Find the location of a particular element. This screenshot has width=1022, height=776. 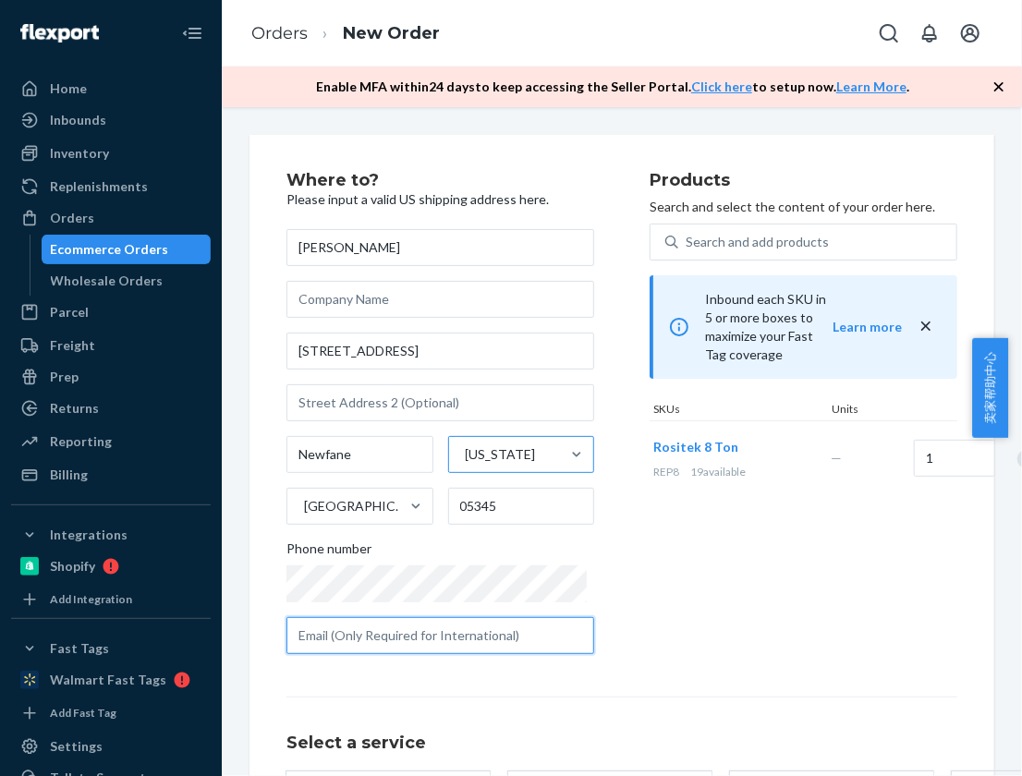

a: Home is located at coordinates (111, 89).